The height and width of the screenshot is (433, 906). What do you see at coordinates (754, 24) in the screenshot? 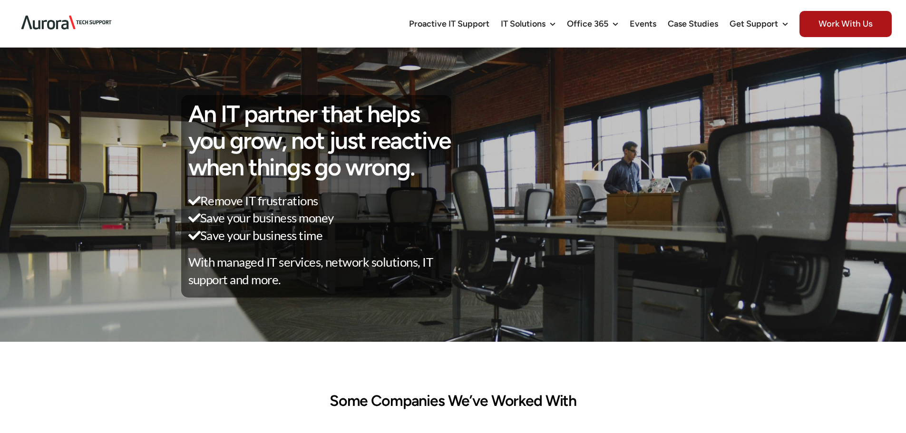
I see `span: Get Support` at bounding box center [754, 24].